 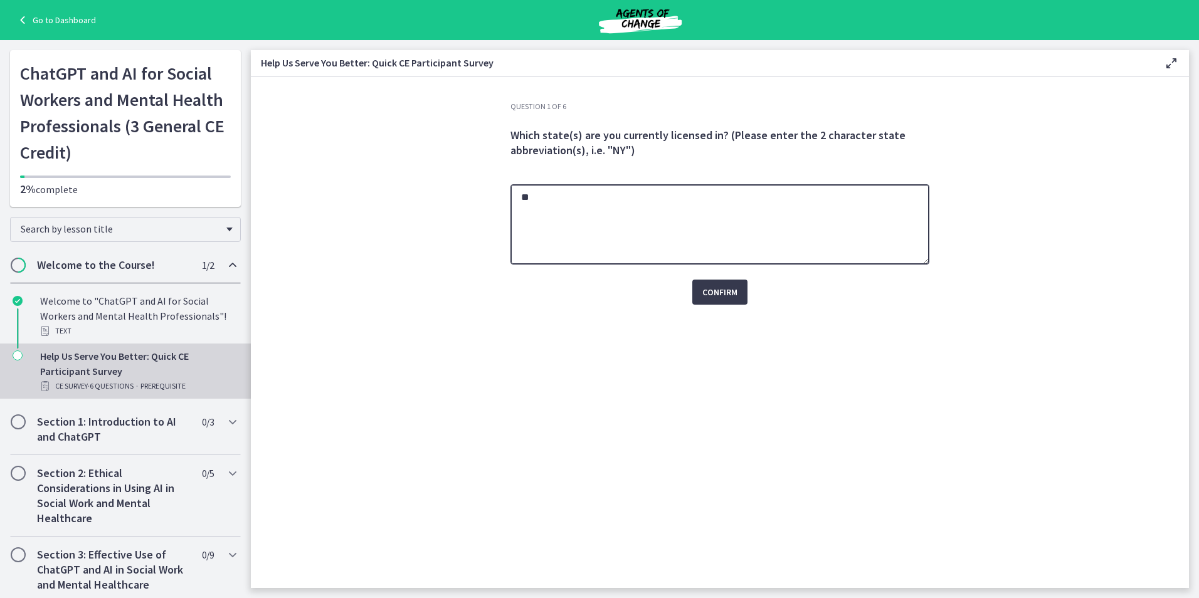 What do you see at coordinates (720, 107) in the screenshot?
I see `h3: Question 1 of 6` at bounding box center [720, 107].